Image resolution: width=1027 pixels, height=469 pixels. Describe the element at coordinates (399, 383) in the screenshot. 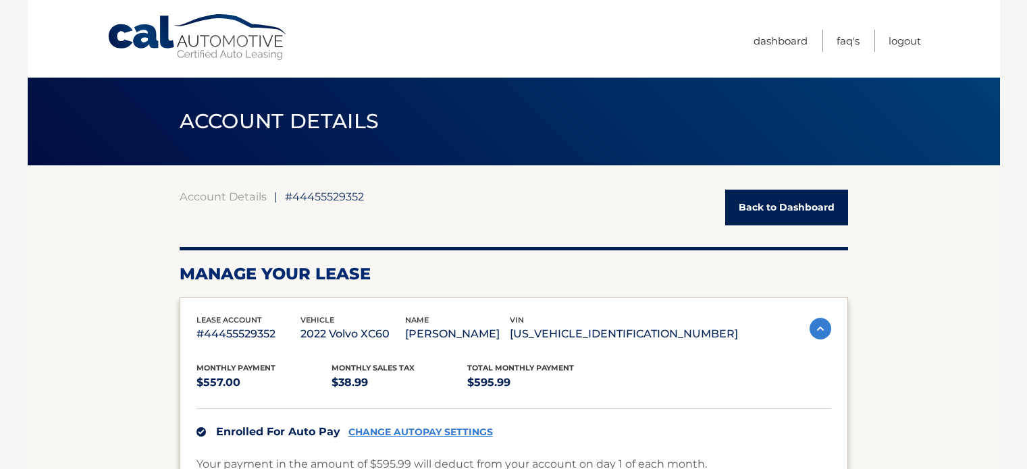

I see `p: $38.99` at that location.